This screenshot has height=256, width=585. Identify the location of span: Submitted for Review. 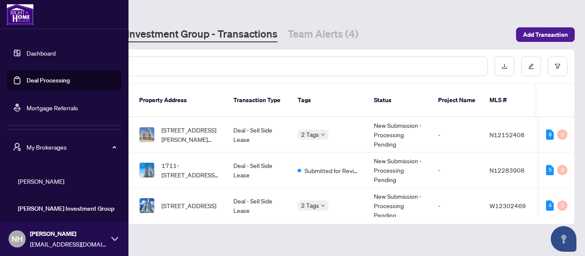
(332, 171).